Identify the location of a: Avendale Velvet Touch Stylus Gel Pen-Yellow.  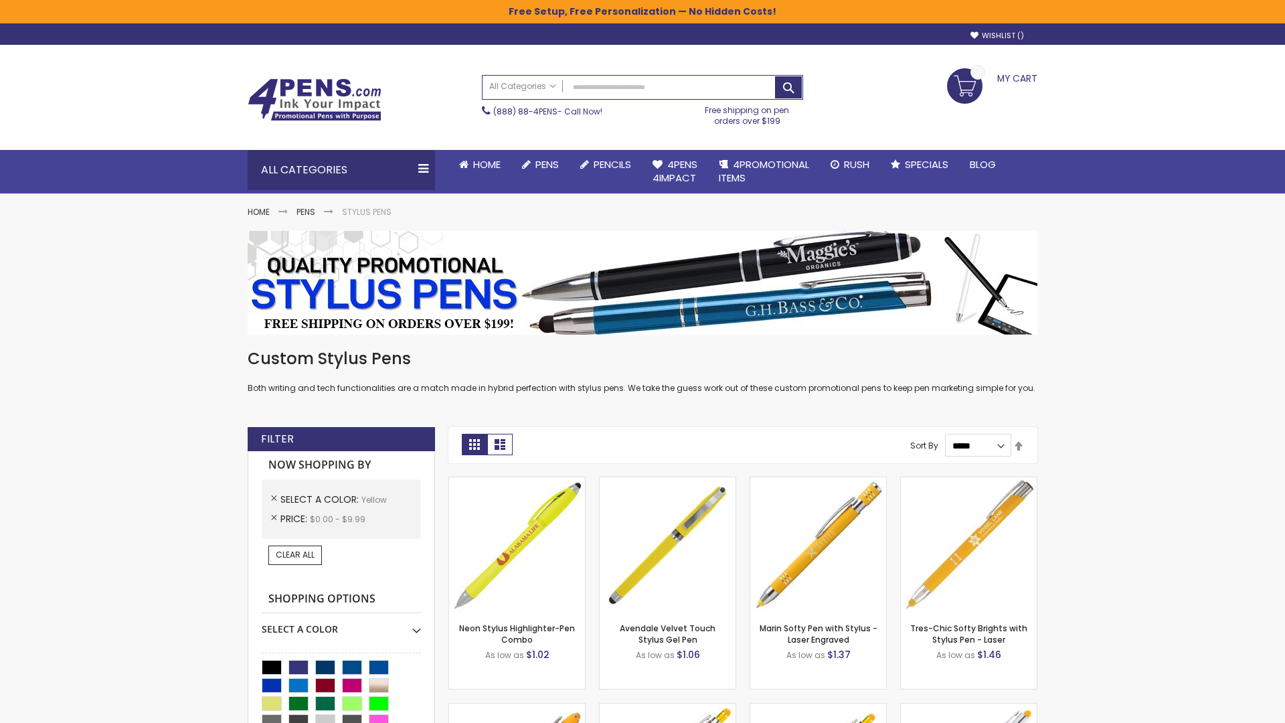
(667, 482).